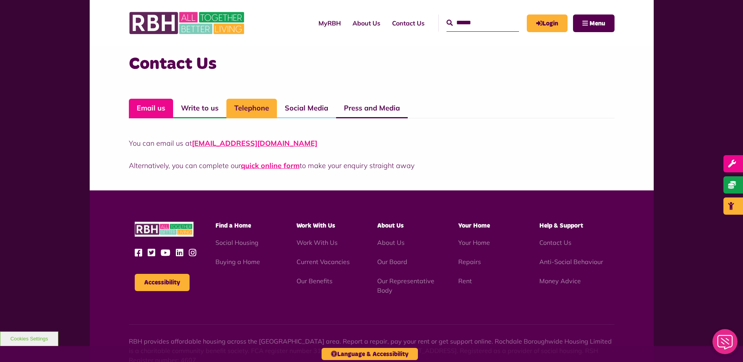 Image resolution: width=743 pixels, height=362 pixels. Describe the element at coordinates (561, 226) in the screenshot. I see `span: Help & Support` at that location.